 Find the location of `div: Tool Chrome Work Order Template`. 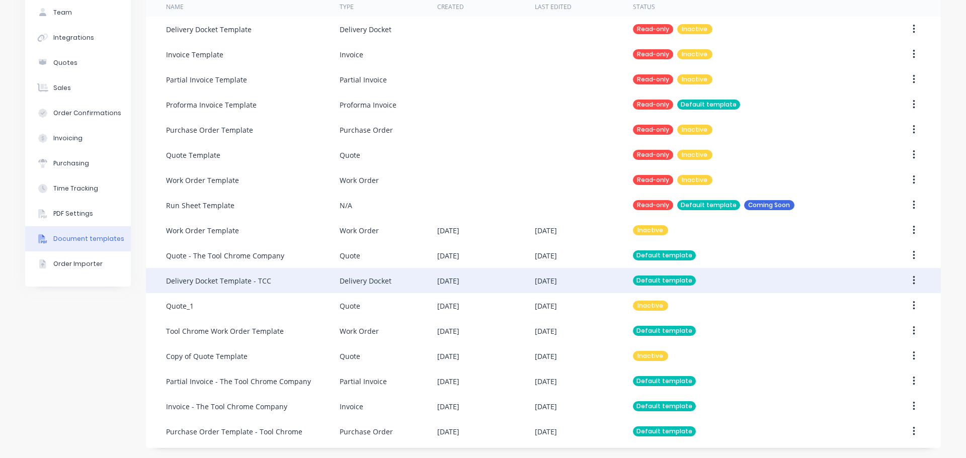

div: Tool Chrome Work Order Template is located at coordinates (225, 331).